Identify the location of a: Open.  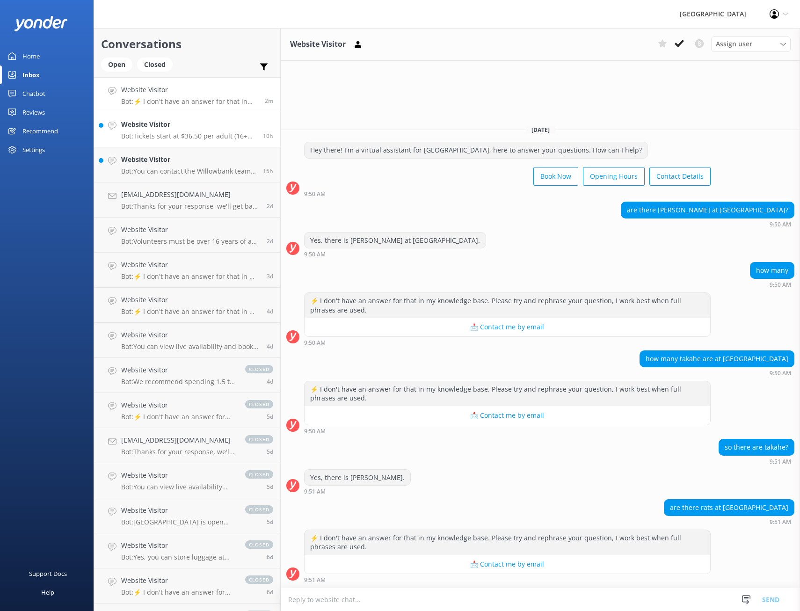
(119, 64).